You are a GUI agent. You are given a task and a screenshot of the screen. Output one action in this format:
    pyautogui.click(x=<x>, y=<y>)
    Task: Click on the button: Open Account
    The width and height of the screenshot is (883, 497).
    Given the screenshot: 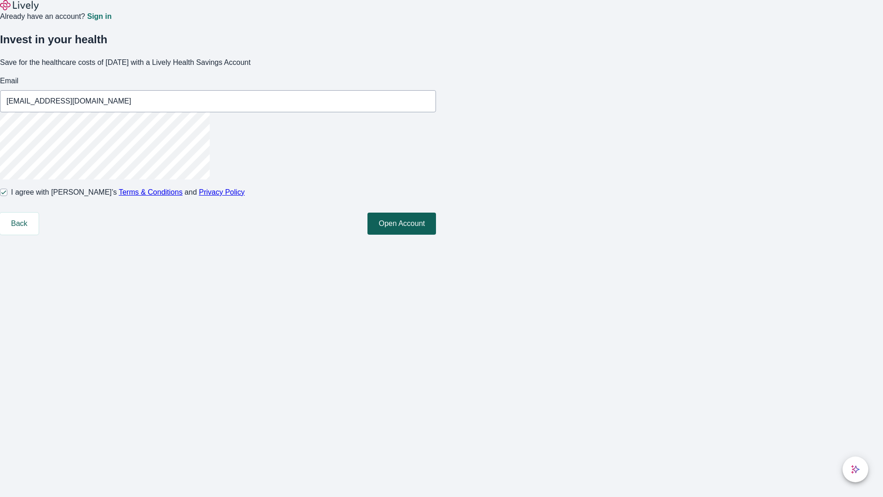 What is the action you would take?
    pyautogui.click(x=401, y=223)
    